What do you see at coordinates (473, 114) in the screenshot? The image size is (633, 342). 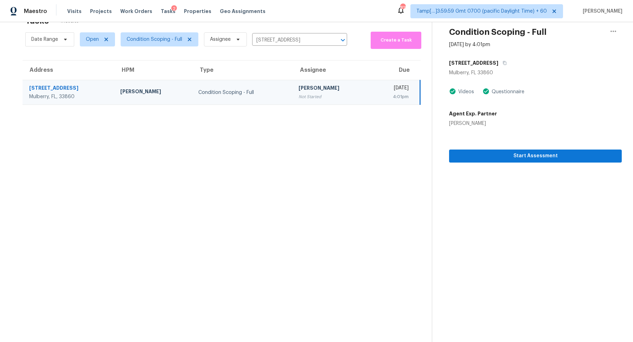 I see `h5: Agent Exp. Partner` at bounding box center [473, 114].